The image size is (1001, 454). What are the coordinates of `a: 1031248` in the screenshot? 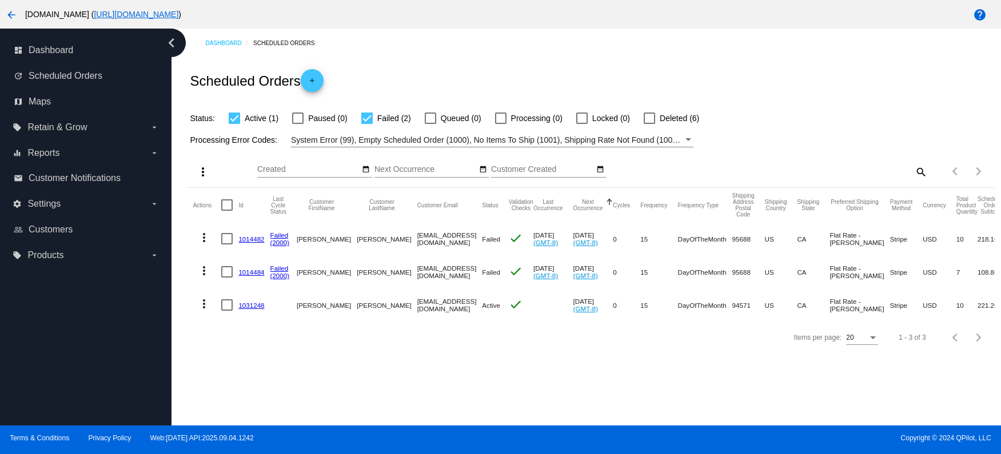 It's located at (251, 305).